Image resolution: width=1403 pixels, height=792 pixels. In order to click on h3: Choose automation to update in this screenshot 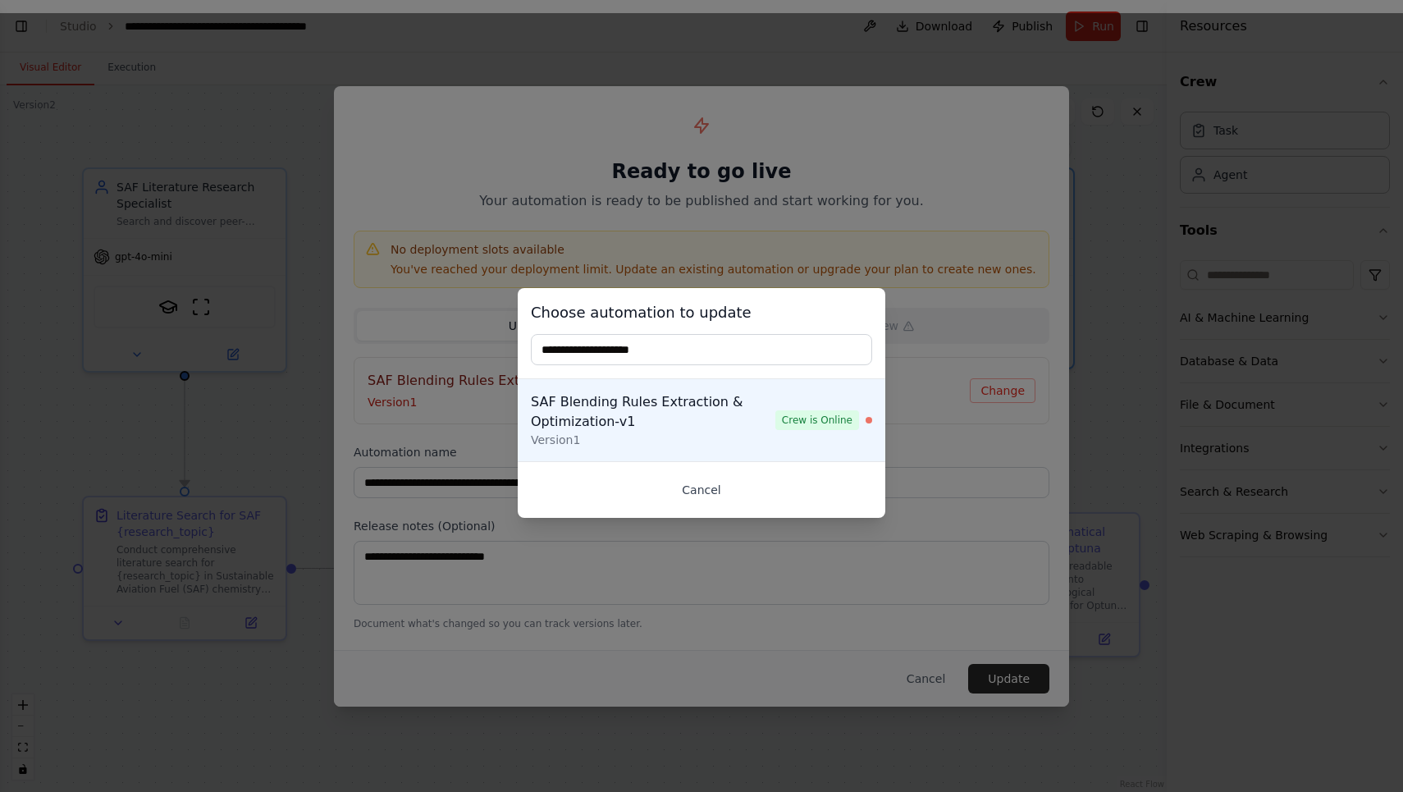, I will do `click(702, 313)`.